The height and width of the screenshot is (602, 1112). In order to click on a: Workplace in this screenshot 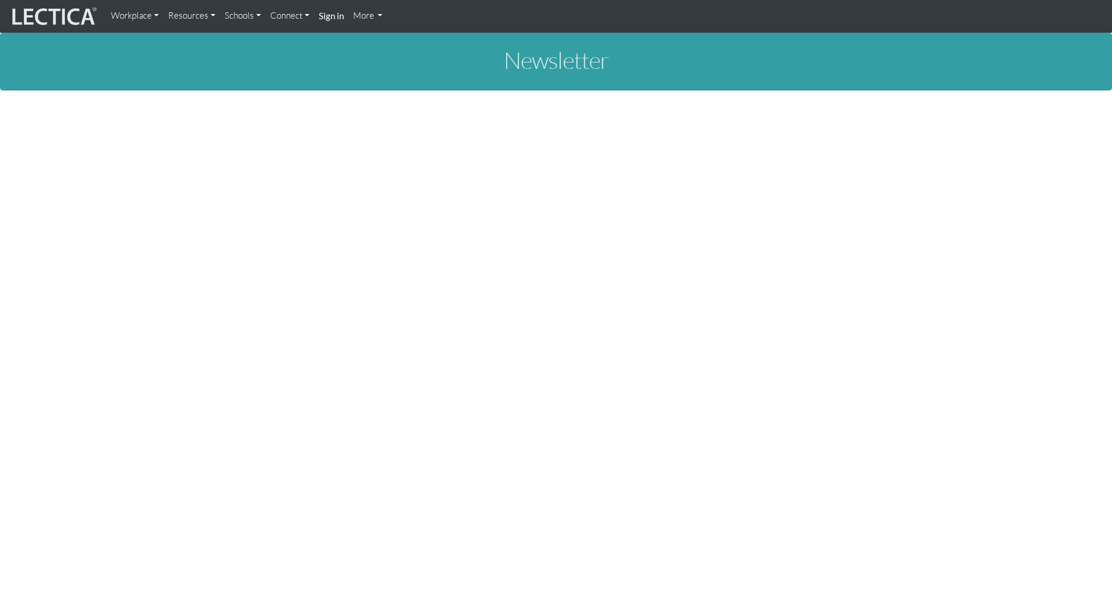, I will do `click(135, 16)`.